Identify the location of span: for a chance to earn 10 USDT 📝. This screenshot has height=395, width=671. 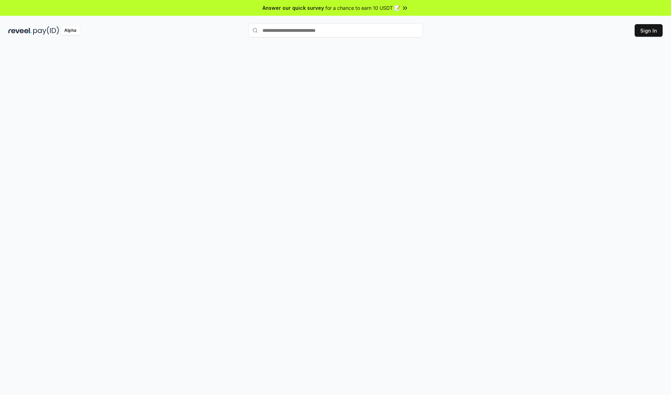
(363, 8).